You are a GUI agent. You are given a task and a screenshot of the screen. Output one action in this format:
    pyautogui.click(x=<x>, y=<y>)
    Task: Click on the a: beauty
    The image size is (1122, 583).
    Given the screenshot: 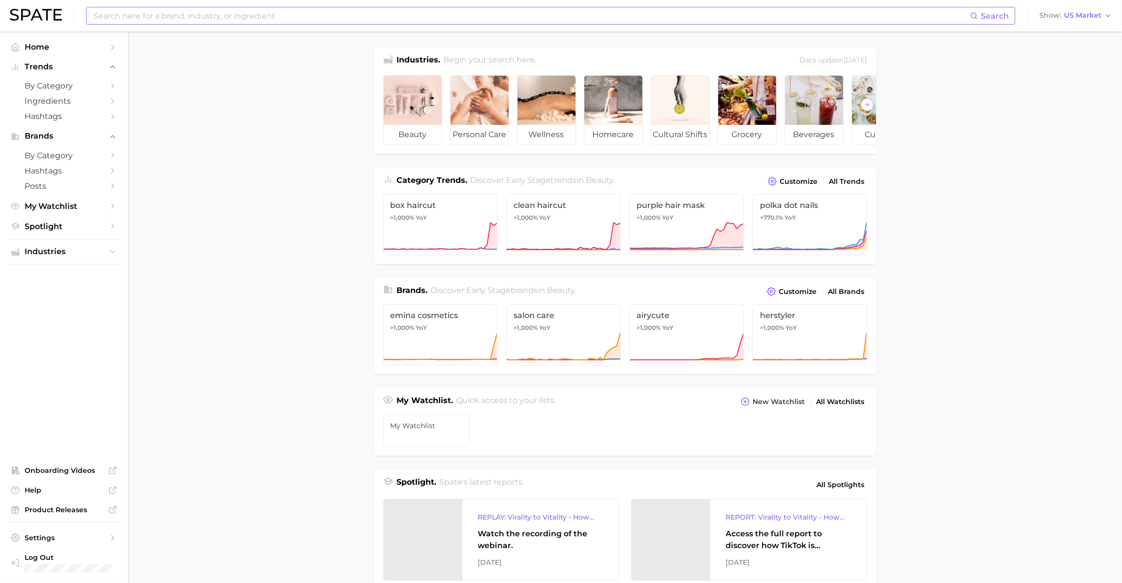 What is the action you would take?
    pyautogui.click(x=413, y=110)
    